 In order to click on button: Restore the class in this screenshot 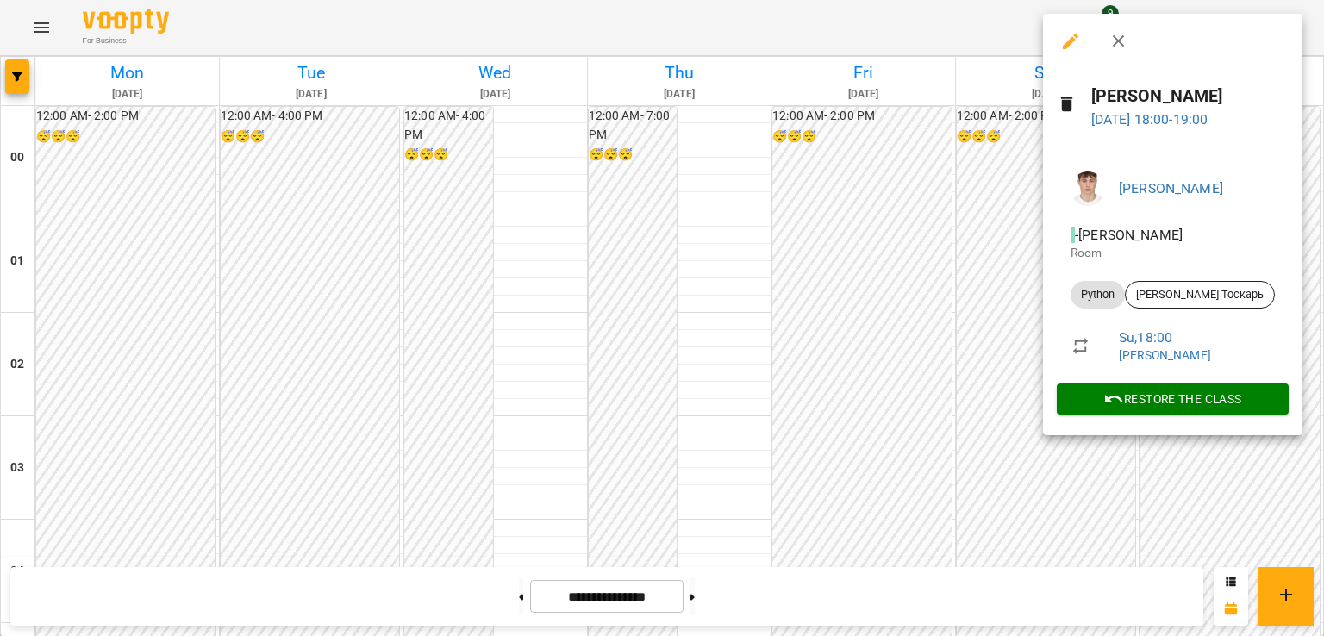, I will do `click(1172, 399)`.